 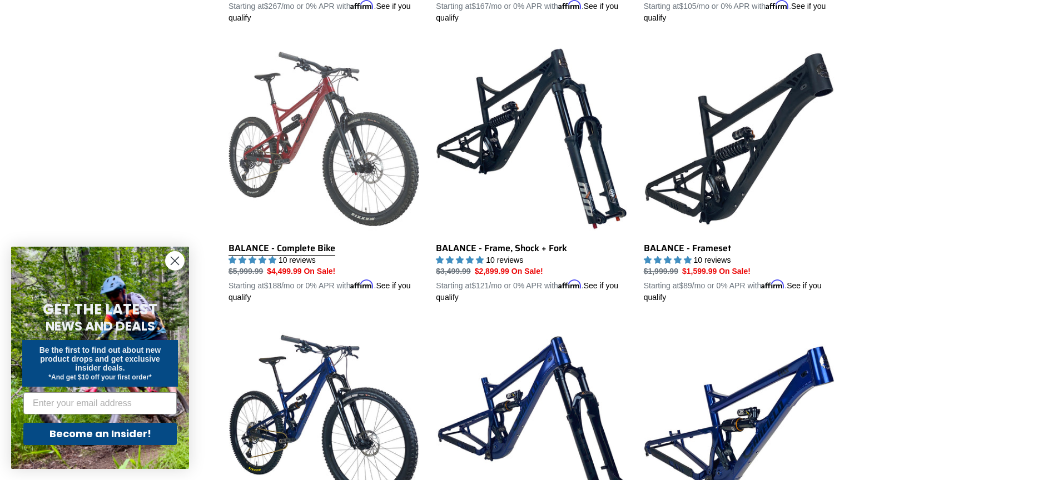 I want to click on button: Become an Insider!, so click(x=100, y=434).